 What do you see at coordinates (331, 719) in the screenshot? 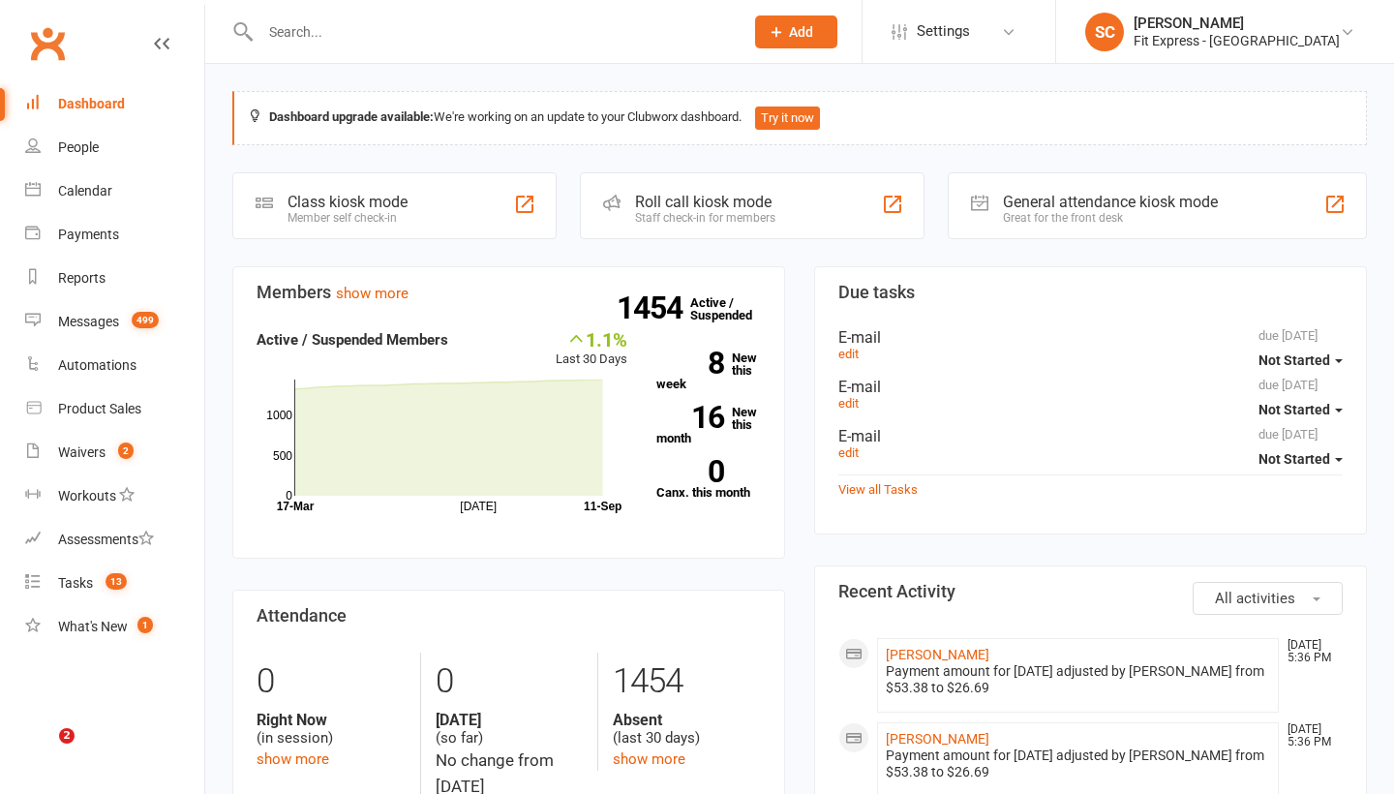
I see `strong: Right Now` at bounding box center [331, 719].